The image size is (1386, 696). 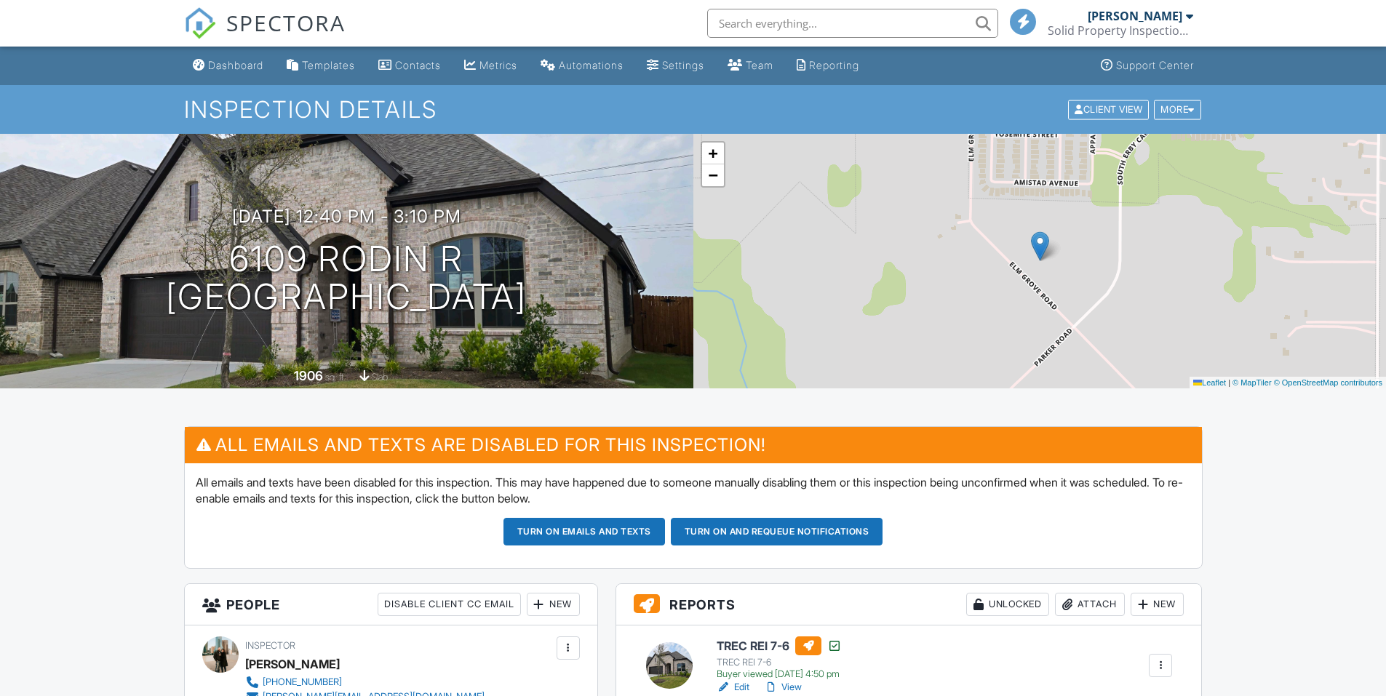 What do you see at coordinates (750, 65) in the screenshot?
I see `a: Team` at bounding box center [750, 65].